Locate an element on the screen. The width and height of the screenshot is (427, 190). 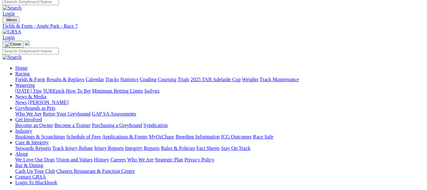
img: Close is located at coordinates (13, 44).